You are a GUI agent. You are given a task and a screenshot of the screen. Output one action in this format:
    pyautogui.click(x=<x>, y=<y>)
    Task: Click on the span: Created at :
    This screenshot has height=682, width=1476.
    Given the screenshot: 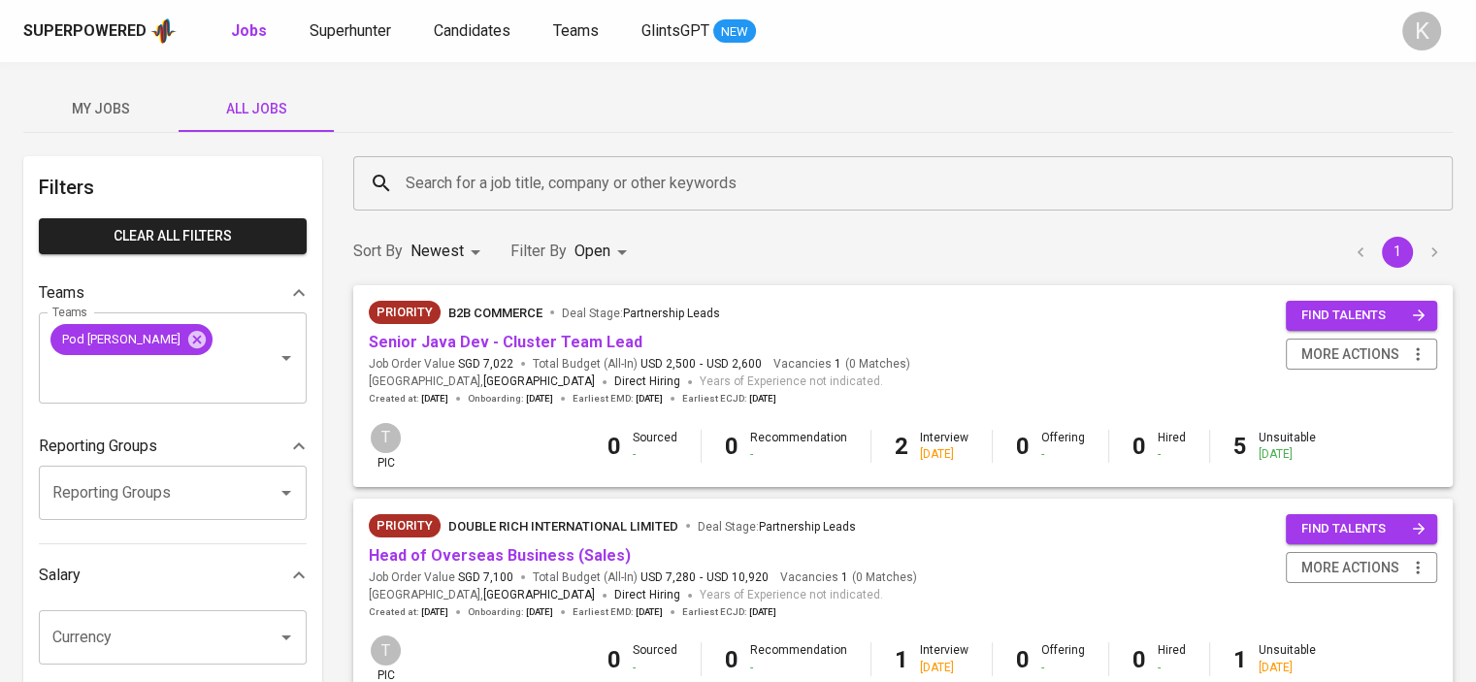 What is the action you would take?
    pyautogui.click(x=409, y=399)
    